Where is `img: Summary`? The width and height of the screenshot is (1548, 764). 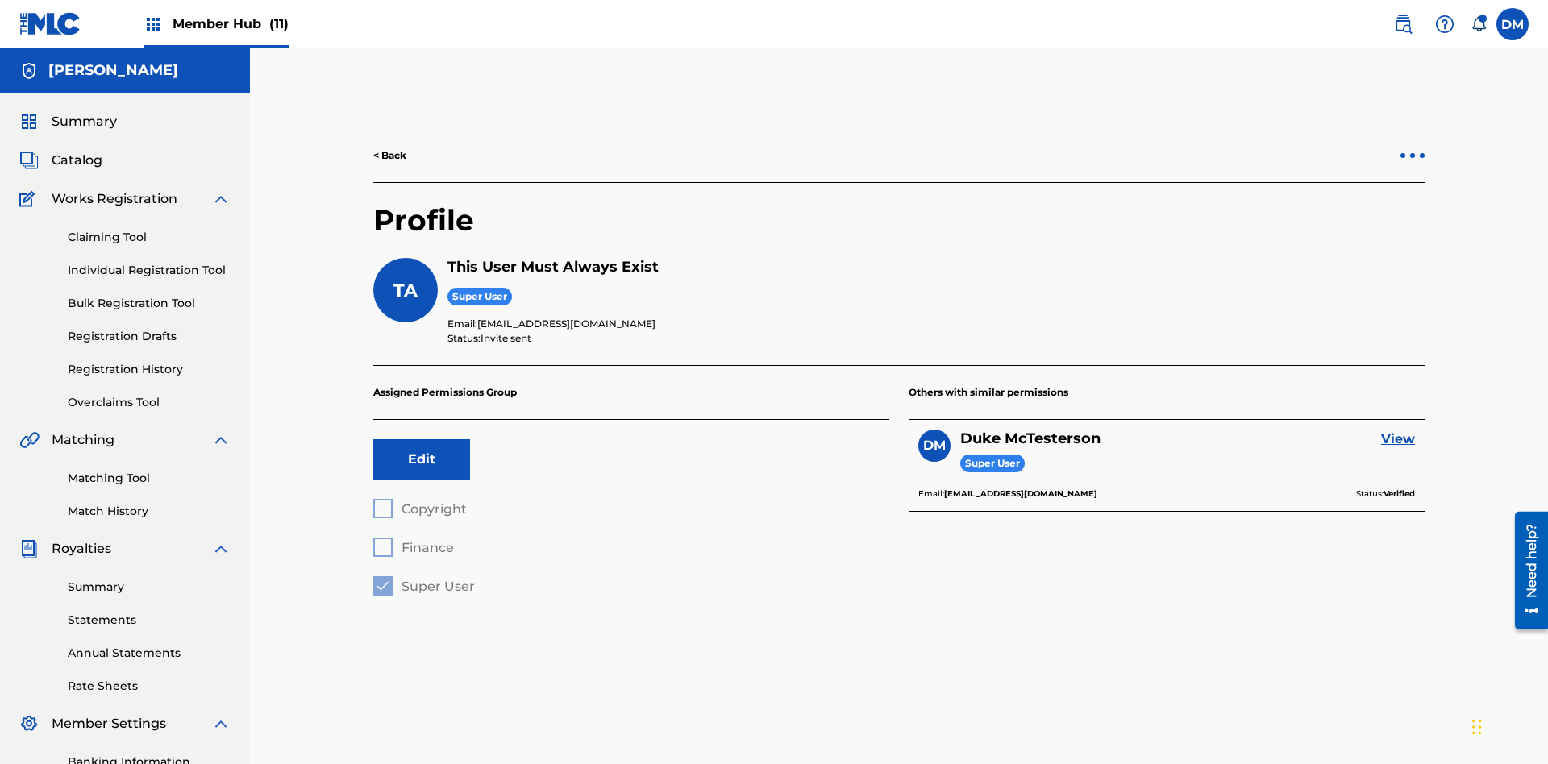
img: Summary is located at coordinates (29, 122).